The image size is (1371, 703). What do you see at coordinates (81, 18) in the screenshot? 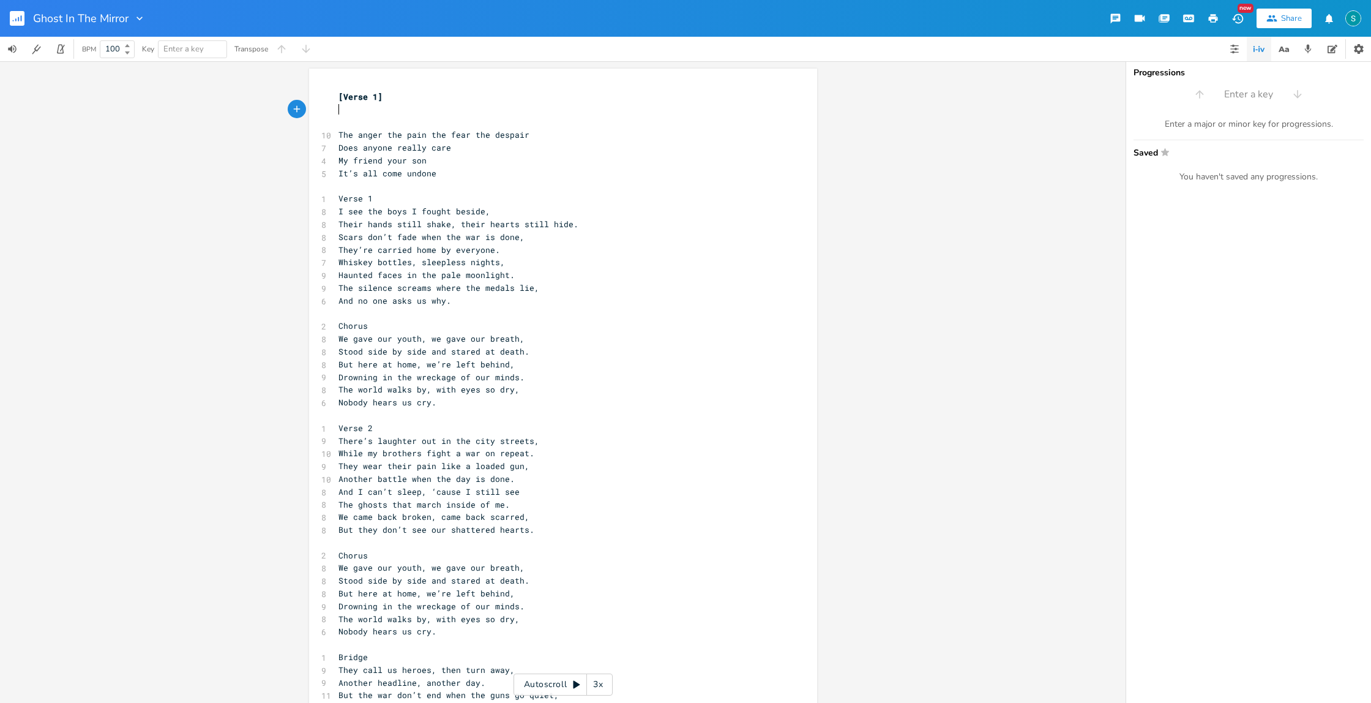
I see `span: Ghost In The Mirror` at bounding box center [81, 18].